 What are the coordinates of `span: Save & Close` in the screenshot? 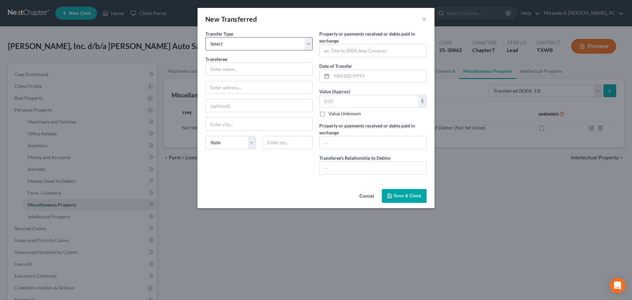 It's located at (407, 195).